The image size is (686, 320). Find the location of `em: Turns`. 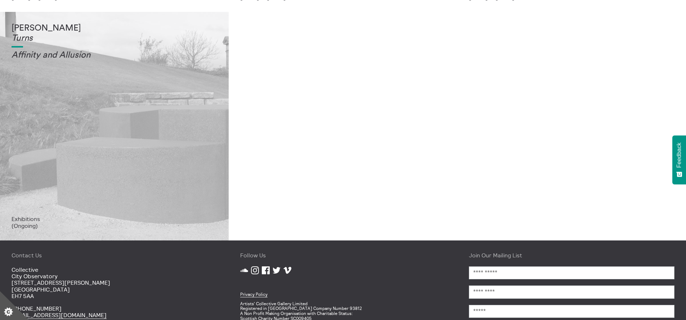

em: Turns is located at coordinates (22, 38).